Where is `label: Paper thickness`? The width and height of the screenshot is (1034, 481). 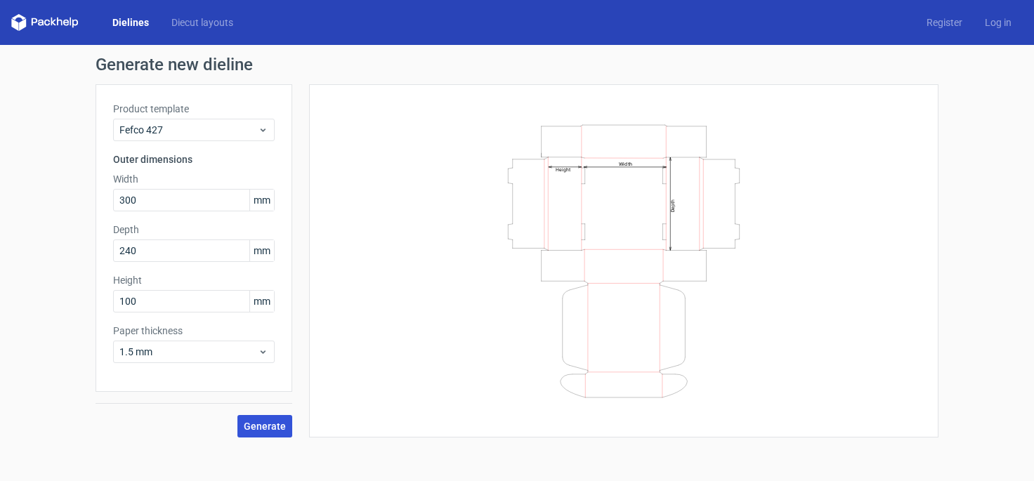
label: Paper thickness is located at coordinates (194, 331).